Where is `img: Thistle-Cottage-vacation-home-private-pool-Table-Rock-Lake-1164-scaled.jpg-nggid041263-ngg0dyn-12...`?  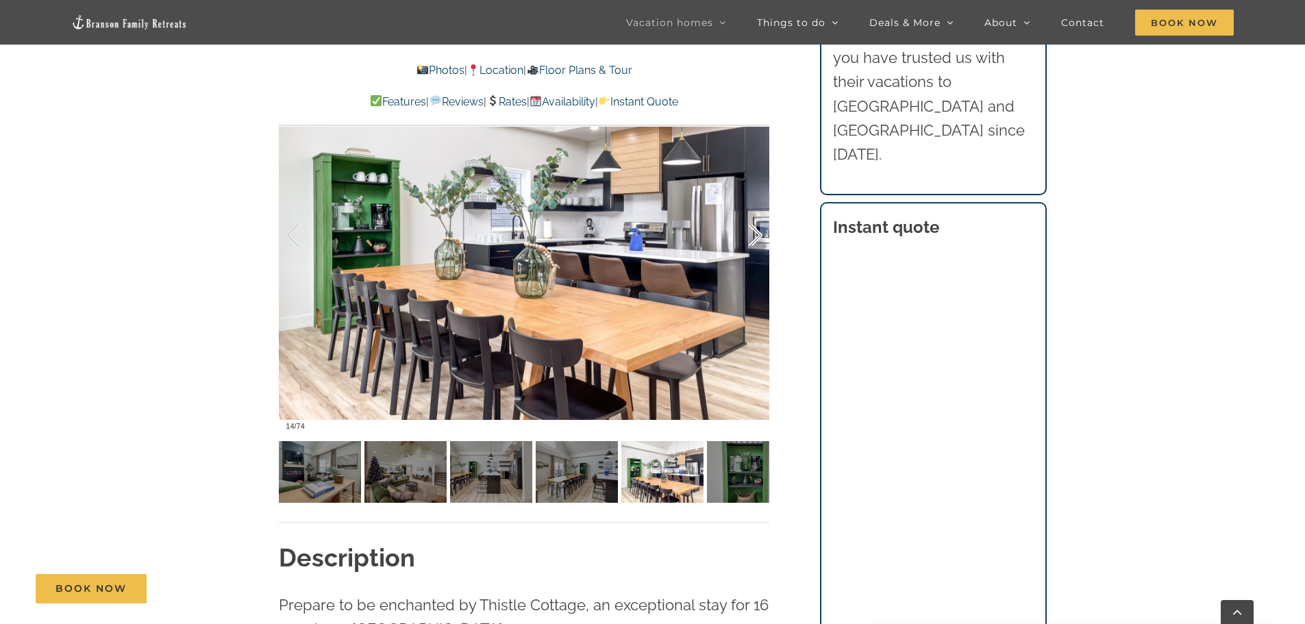
img: Thistle-Cottage-vacation-home-private-pool-Table-Rock-Lake-1164-scaled.jpg-nggid041263-ngg0dyn-12... is located at coordinates (748, 472).